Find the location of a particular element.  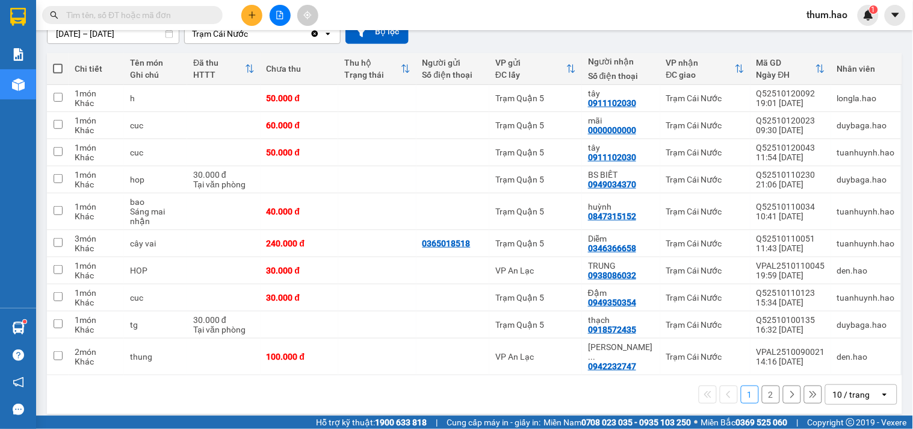

button: Bộ lọc is located at coordinates (377, 31).